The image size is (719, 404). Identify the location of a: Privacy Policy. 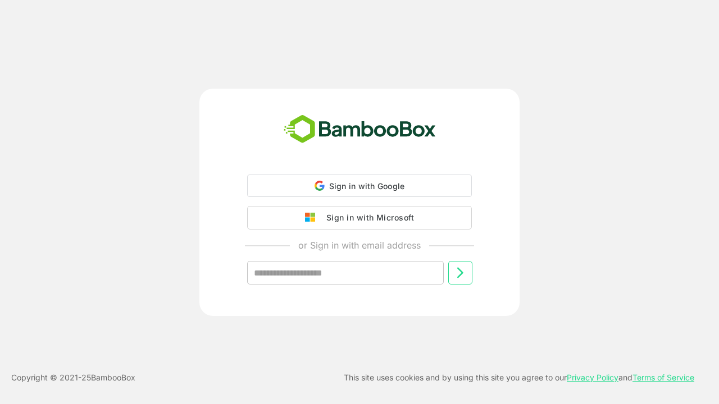
(592, 377).